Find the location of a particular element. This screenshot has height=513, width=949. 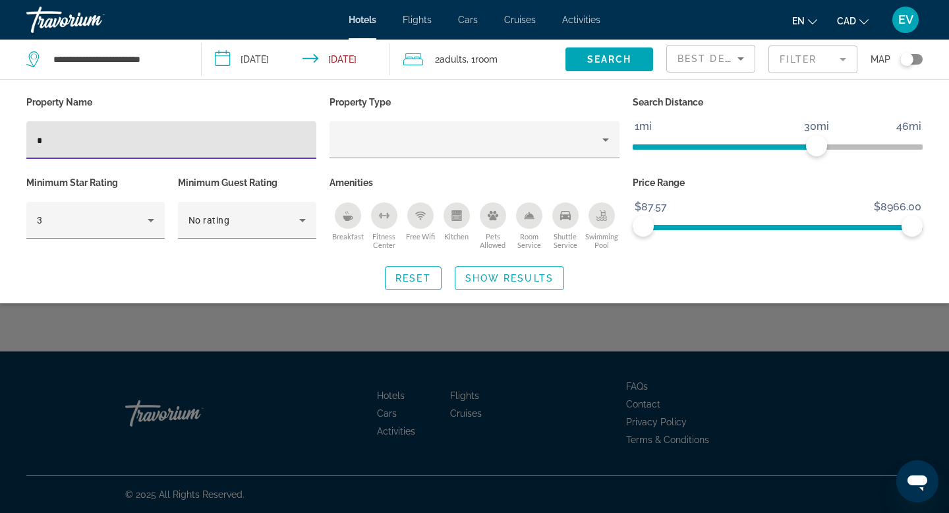

a: Hotels is located at coordinates (363, 20).